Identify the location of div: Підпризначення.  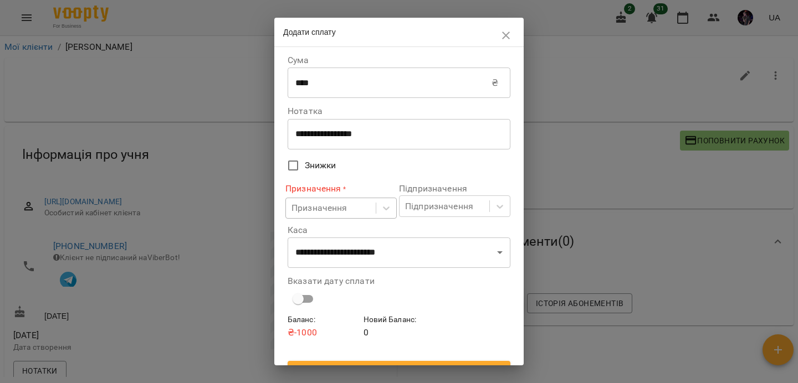
(439, 207).